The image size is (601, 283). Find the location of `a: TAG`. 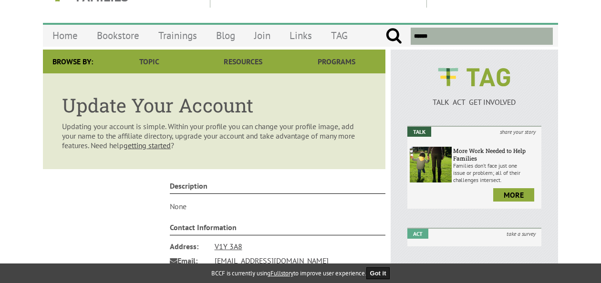

a: TAG is located at coordinates (339, 35).